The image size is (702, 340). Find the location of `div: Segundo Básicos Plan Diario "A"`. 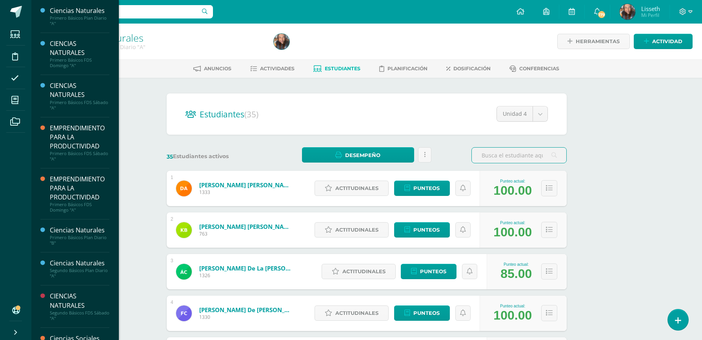

div: Segundo Básicos Plan Diario "A" is located at coordinates (80, 273).